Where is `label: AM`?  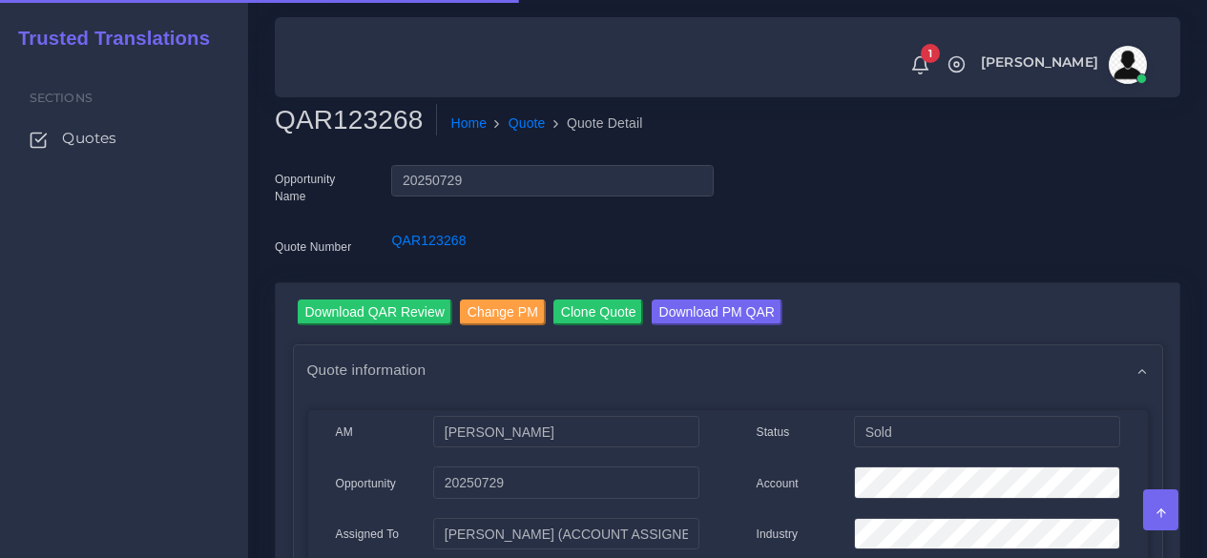 label: AM is located at coordinates (344, 432).